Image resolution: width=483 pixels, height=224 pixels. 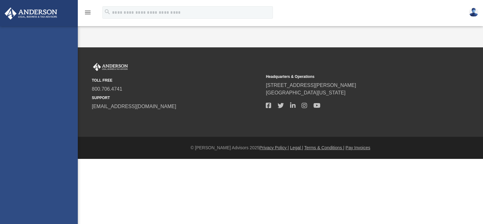 I want to click on small: SUPPORT, so click(x=177, y=98).